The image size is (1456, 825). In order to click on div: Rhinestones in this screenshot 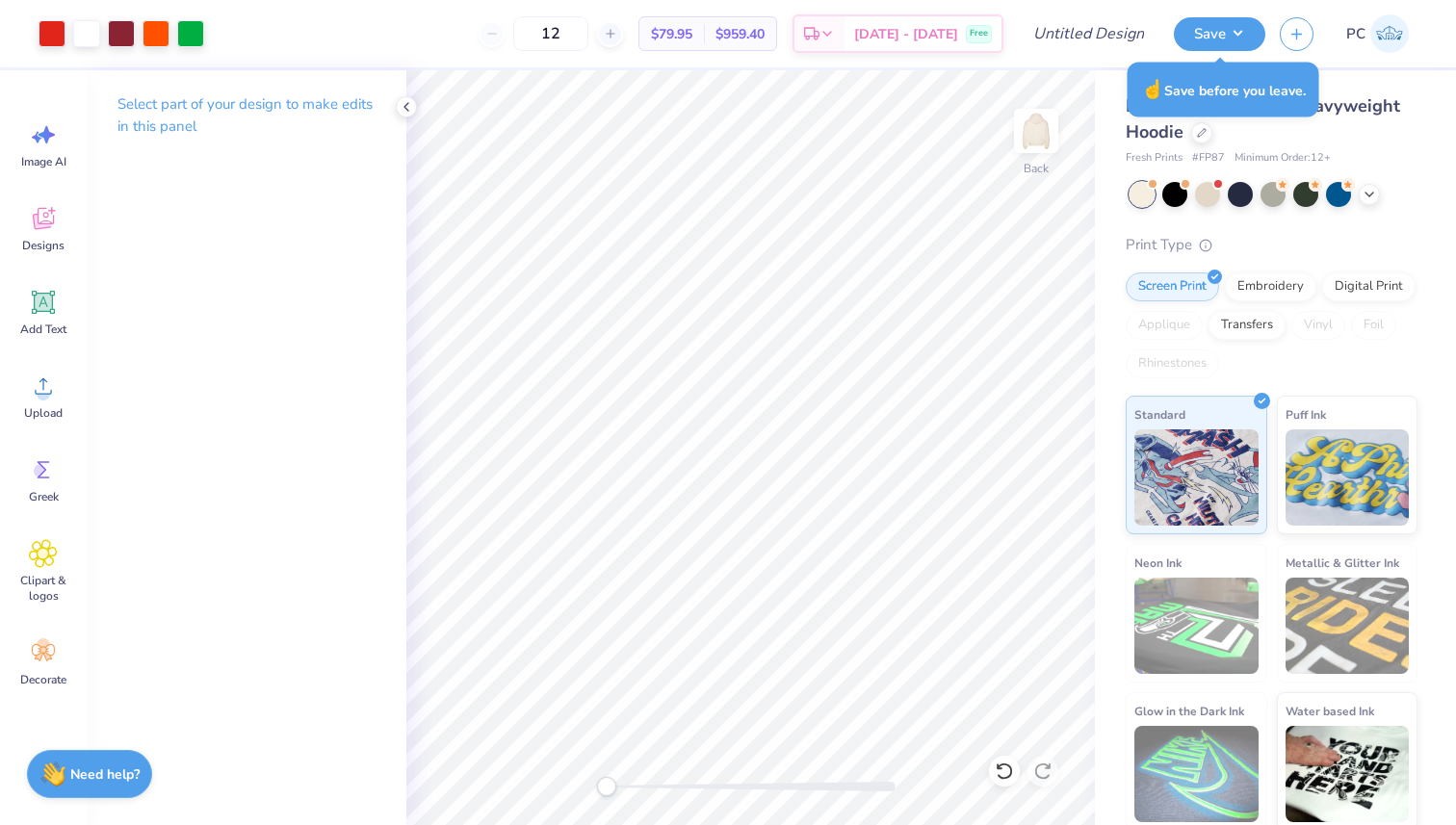, I will do `click(1172, 364)`.